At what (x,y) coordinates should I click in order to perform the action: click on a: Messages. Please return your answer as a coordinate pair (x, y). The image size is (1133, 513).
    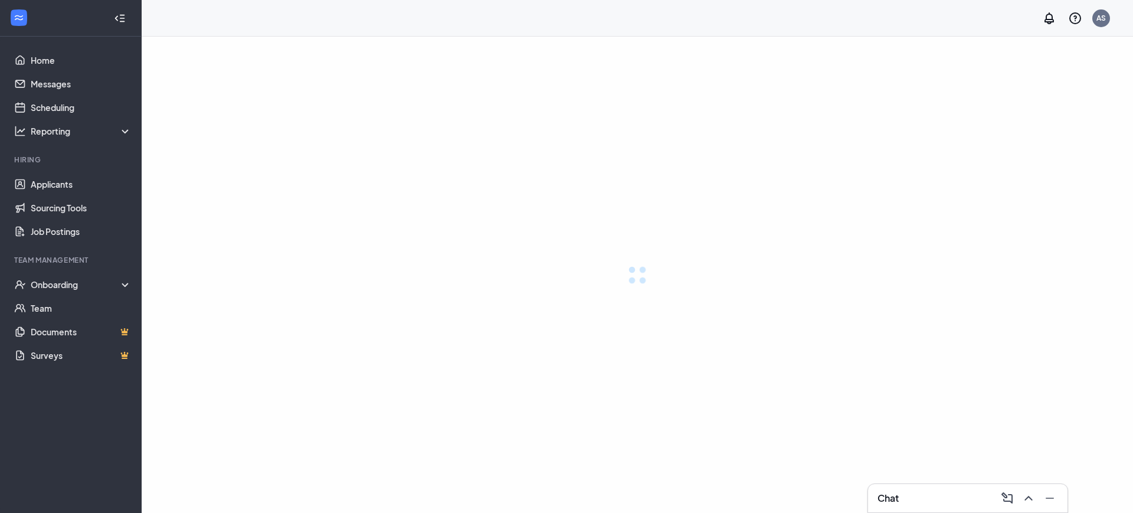
    Looking at the image, I should click on (81, 84).